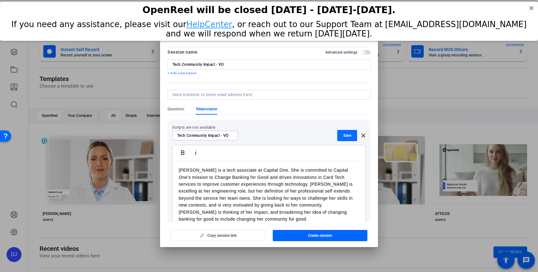  What do you see at coordinates (269, 64) in the screenshot?
I see `input: Enter Session Name` at bounding box center [269, 64].